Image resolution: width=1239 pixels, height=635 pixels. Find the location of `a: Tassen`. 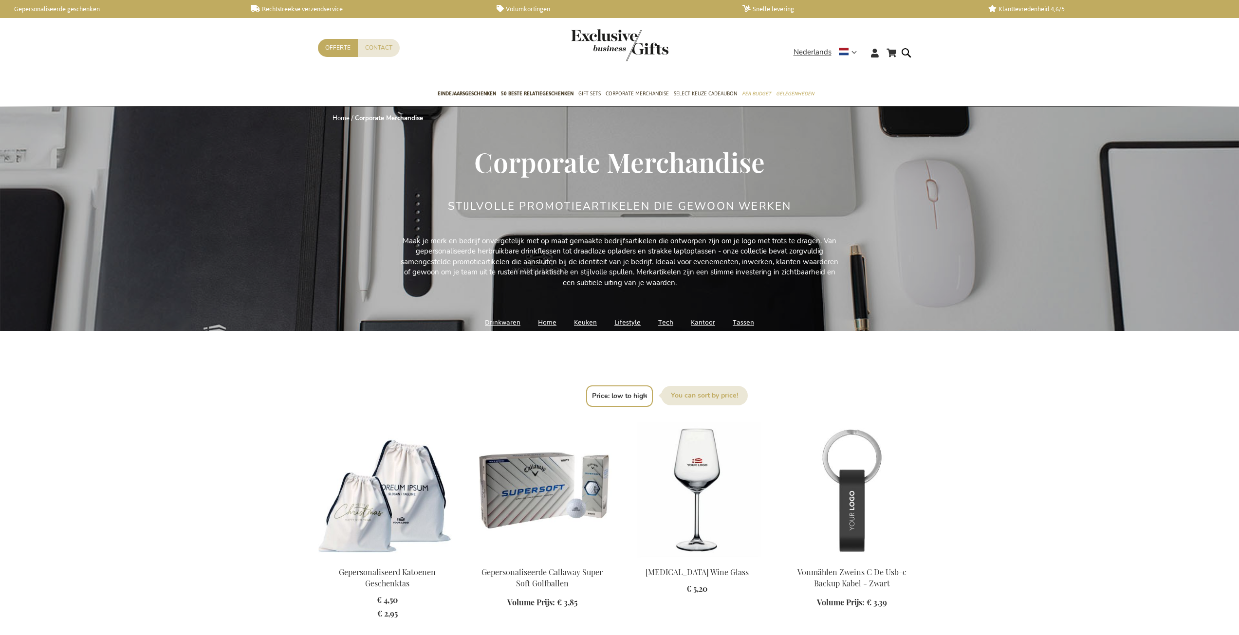

a: Tassen is located at coordinates (744, 322).